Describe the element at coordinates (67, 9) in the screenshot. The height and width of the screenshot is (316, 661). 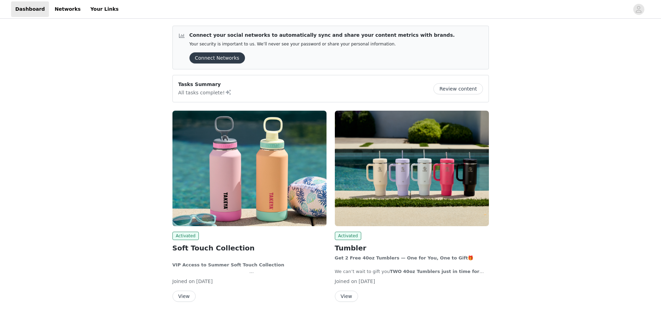
I see `a: Networks` at that location.